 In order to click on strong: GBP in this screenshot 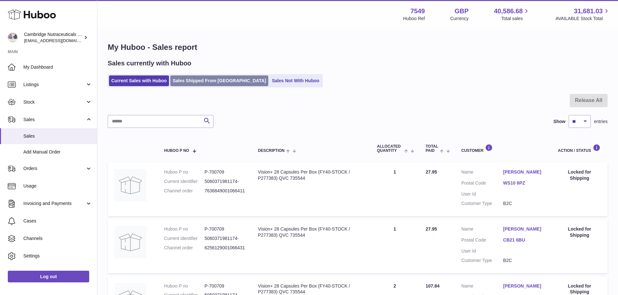, I will do `click(461, 11)`.